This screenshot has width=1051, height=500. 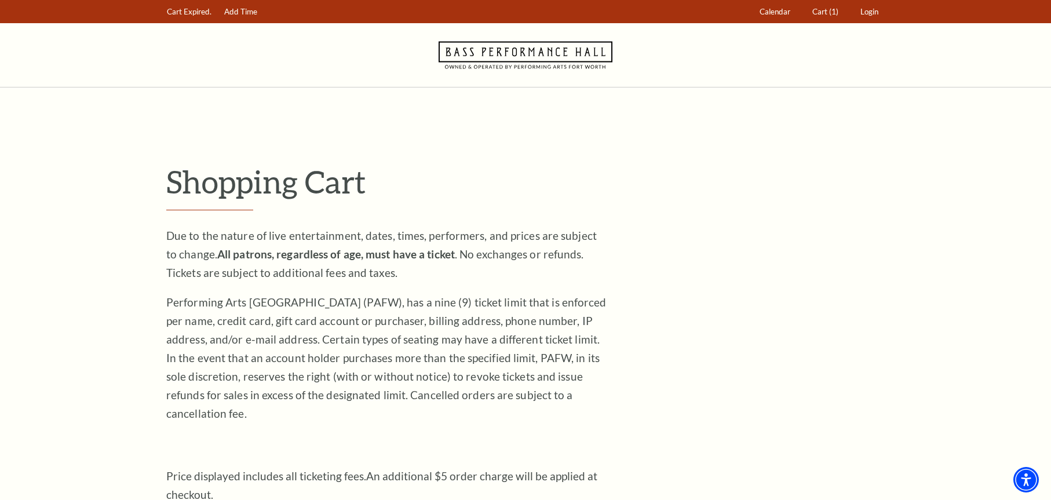 I want to click on span: Login, so click(x=869, y=12).